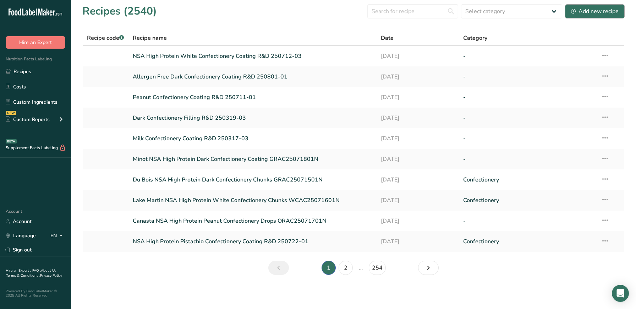 This screenshot has width=636, height=309. I want to click on a: Language, so click(21, 235).